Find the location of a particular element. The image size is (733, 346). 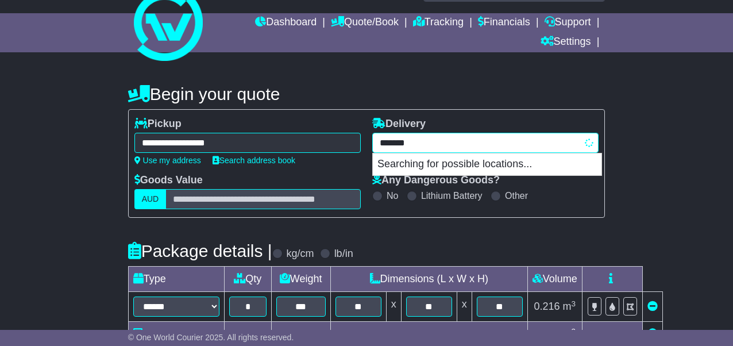

label: Lithium Battery is located at coordinates (452, 195).